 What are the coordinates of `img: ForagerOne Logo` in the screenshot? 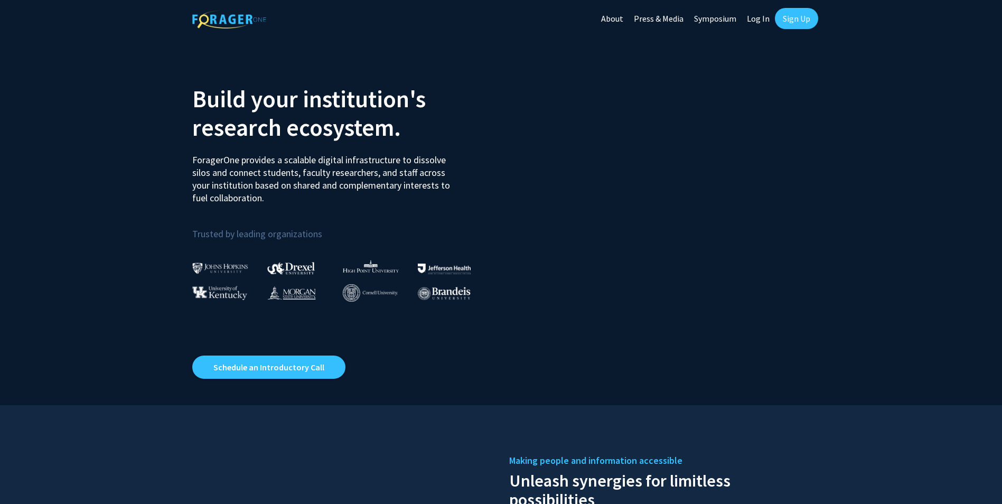 It's located at (229, 19).